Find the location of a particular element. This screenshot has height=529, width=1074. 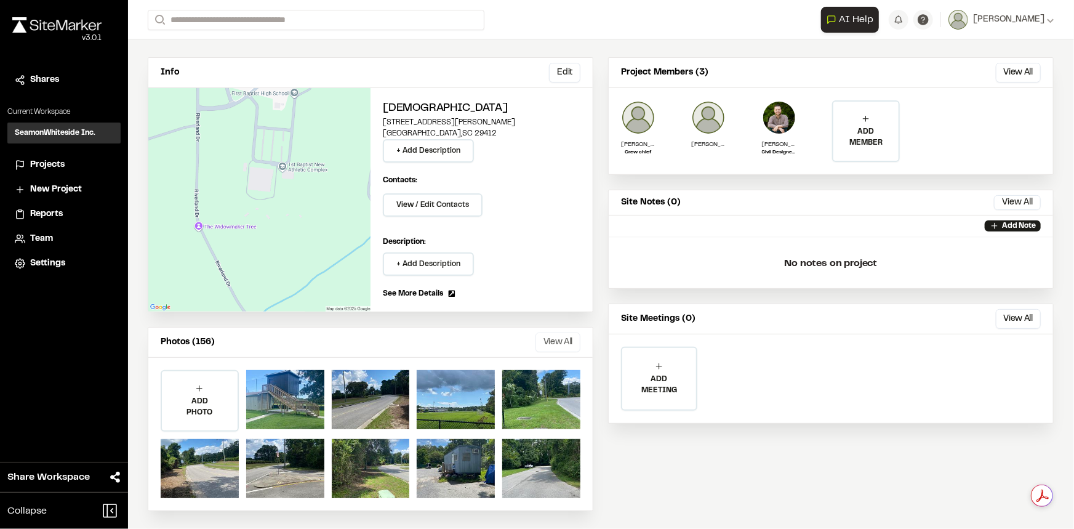

p: Add Note is located at coordinates (1019, 226).